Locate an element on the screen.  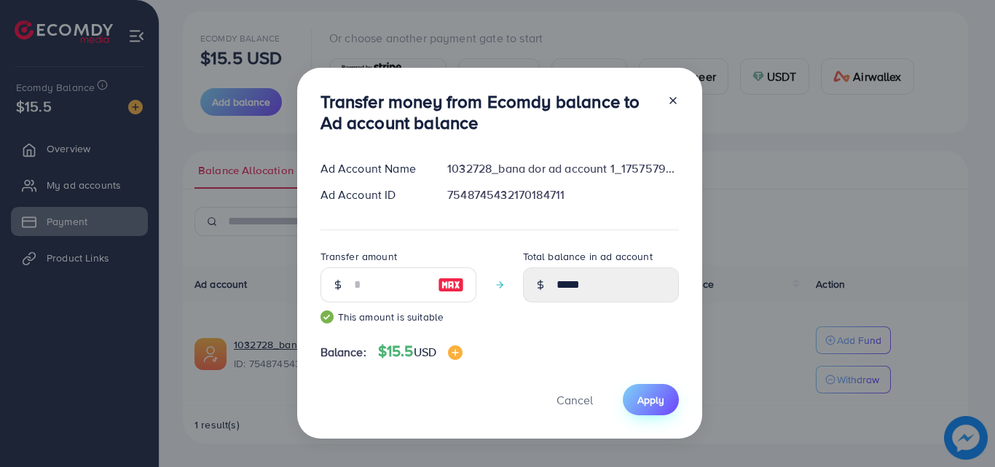
button: Cancel is located at coordinates (575, 399).